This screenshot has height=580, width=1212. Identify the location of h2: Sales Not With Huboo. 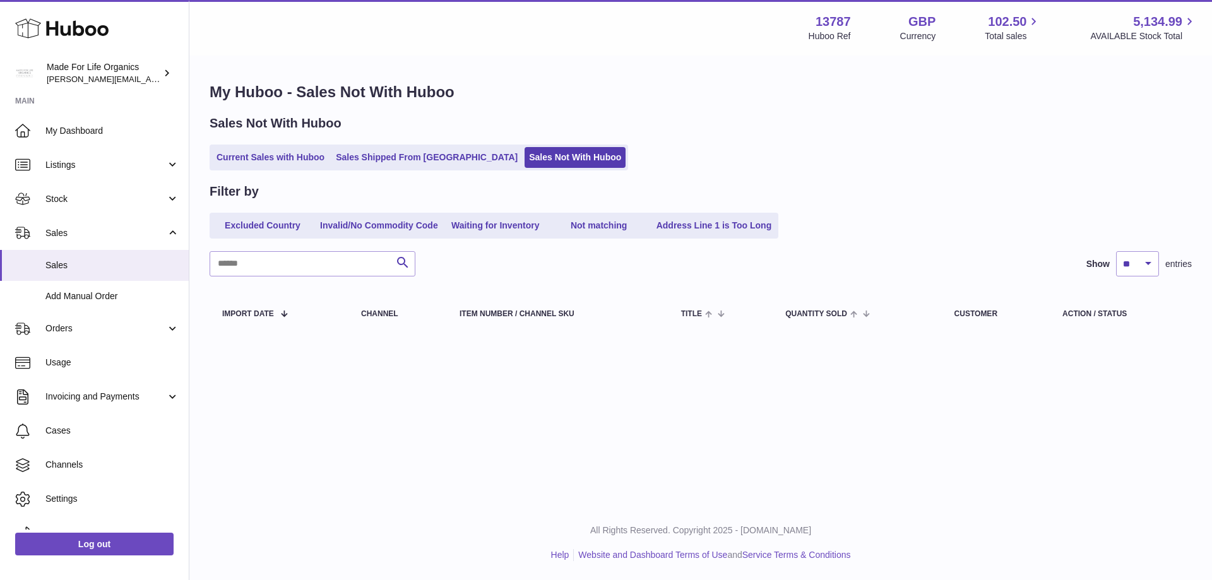
(275, 123).